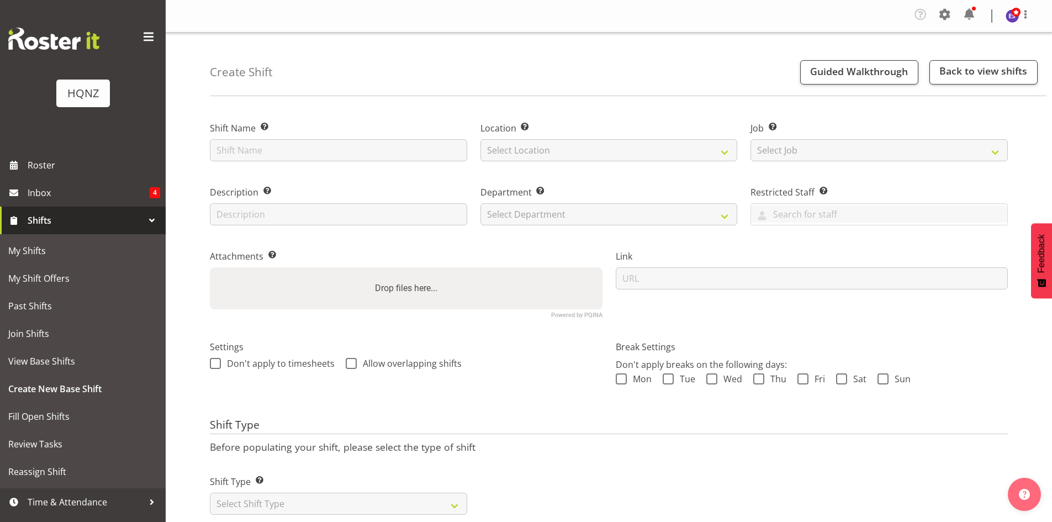  I want to click on a: View Base Shifts, so click(83, 361).